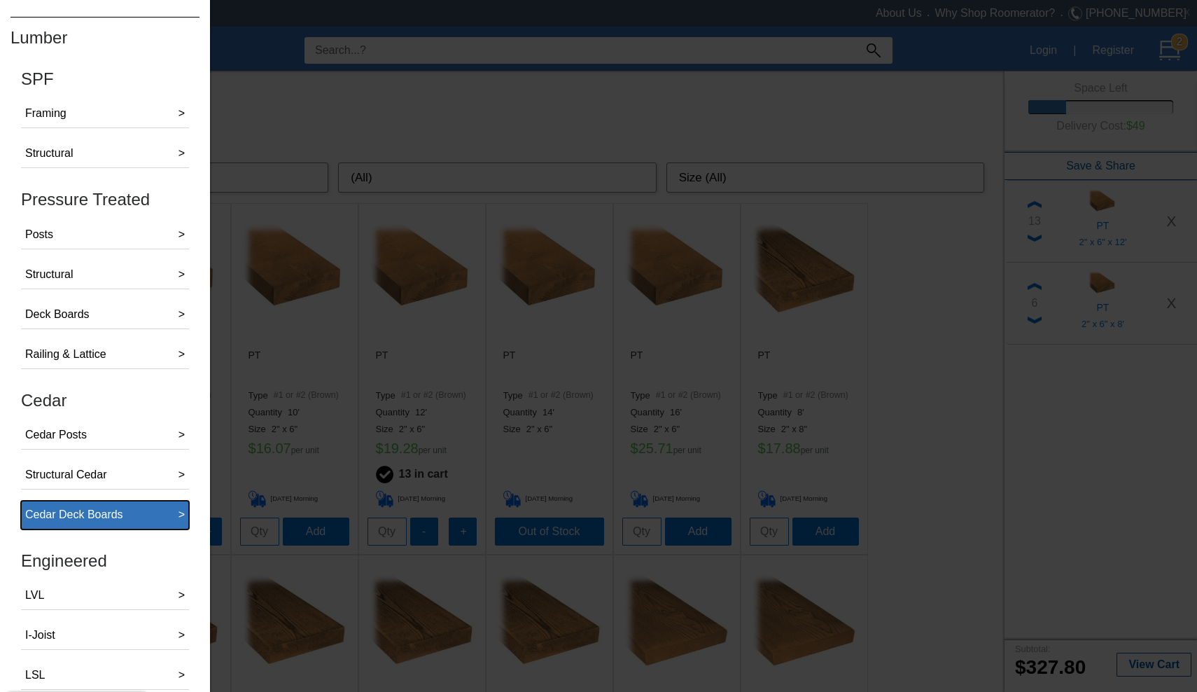  I want to click on div: Structural Cedar, so click(66, 475).